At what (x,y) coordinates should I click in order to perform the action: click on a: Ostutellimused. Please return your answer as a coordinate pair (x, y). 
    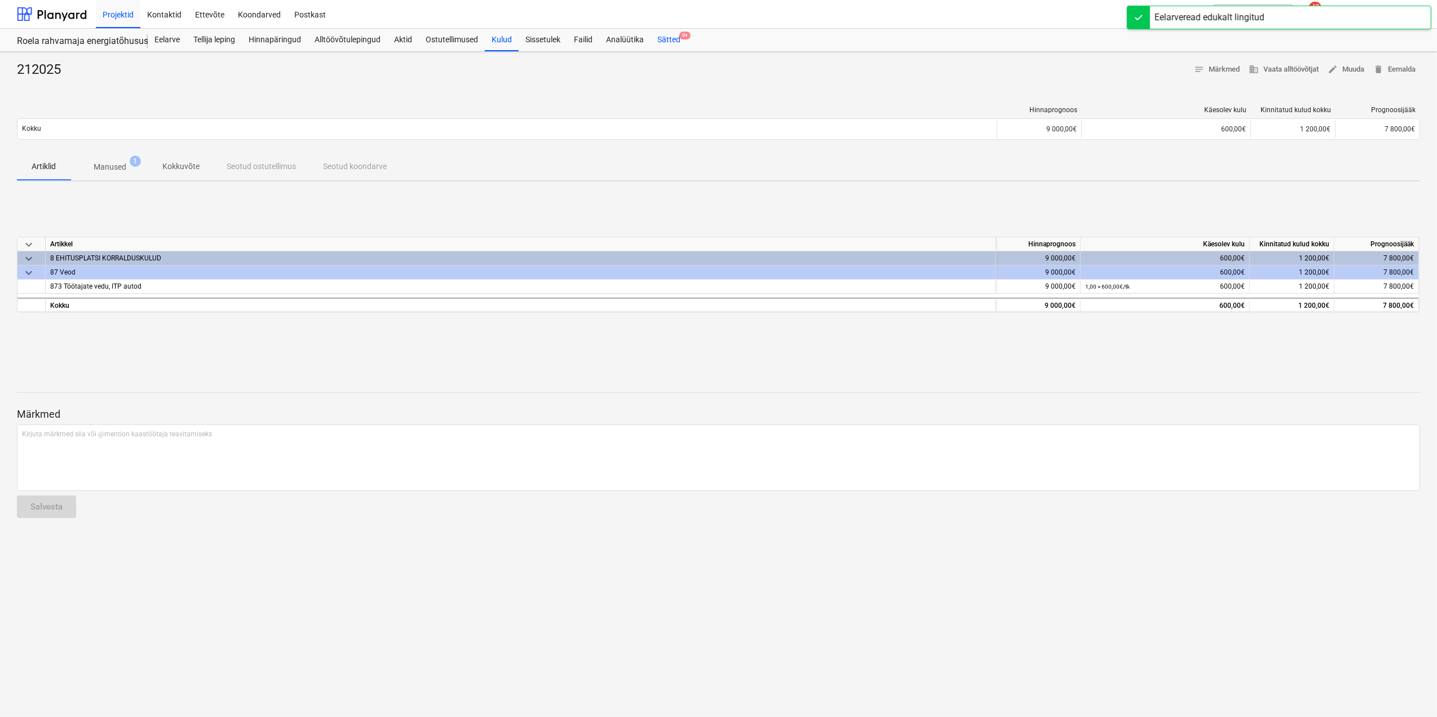
    Looking at the image, I should click on (452, 40).